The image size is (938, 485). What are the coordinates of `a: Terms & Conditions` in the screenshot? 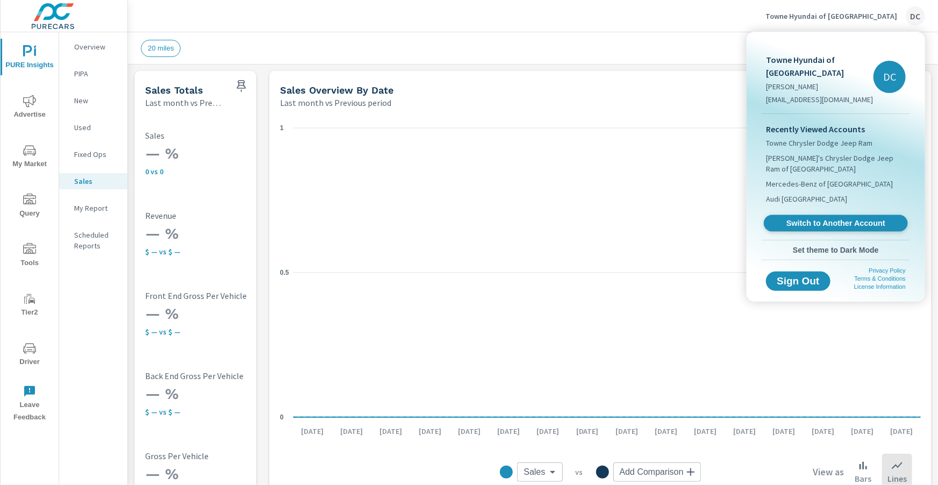 It's located at (880, 278).